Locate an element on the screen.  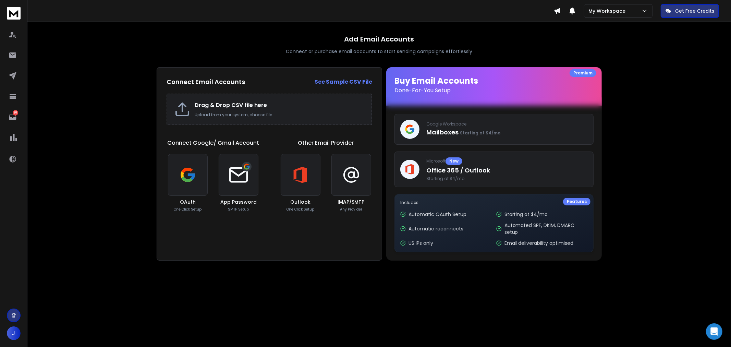
span: J is located at coordinates (14, 333).